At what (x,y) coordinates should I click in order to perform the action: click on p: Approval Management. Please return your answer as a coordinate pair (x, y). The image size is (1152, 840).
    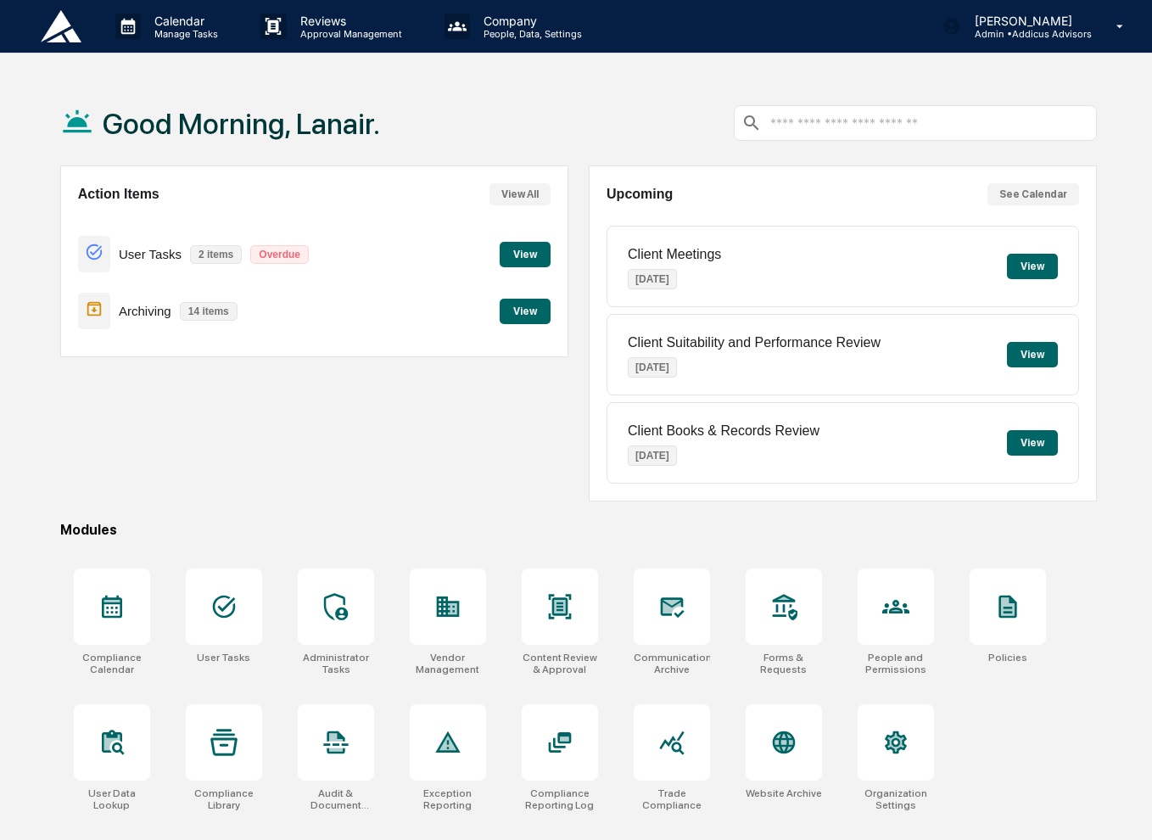
    Looking at the image, I should click on (349, 34).